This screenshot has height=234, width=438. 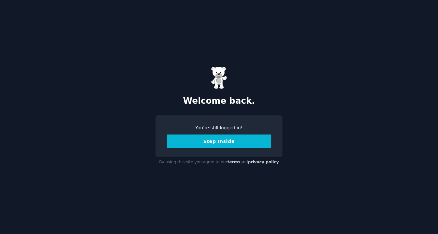 I want to click on a: terms, so click(x=234, y=162).